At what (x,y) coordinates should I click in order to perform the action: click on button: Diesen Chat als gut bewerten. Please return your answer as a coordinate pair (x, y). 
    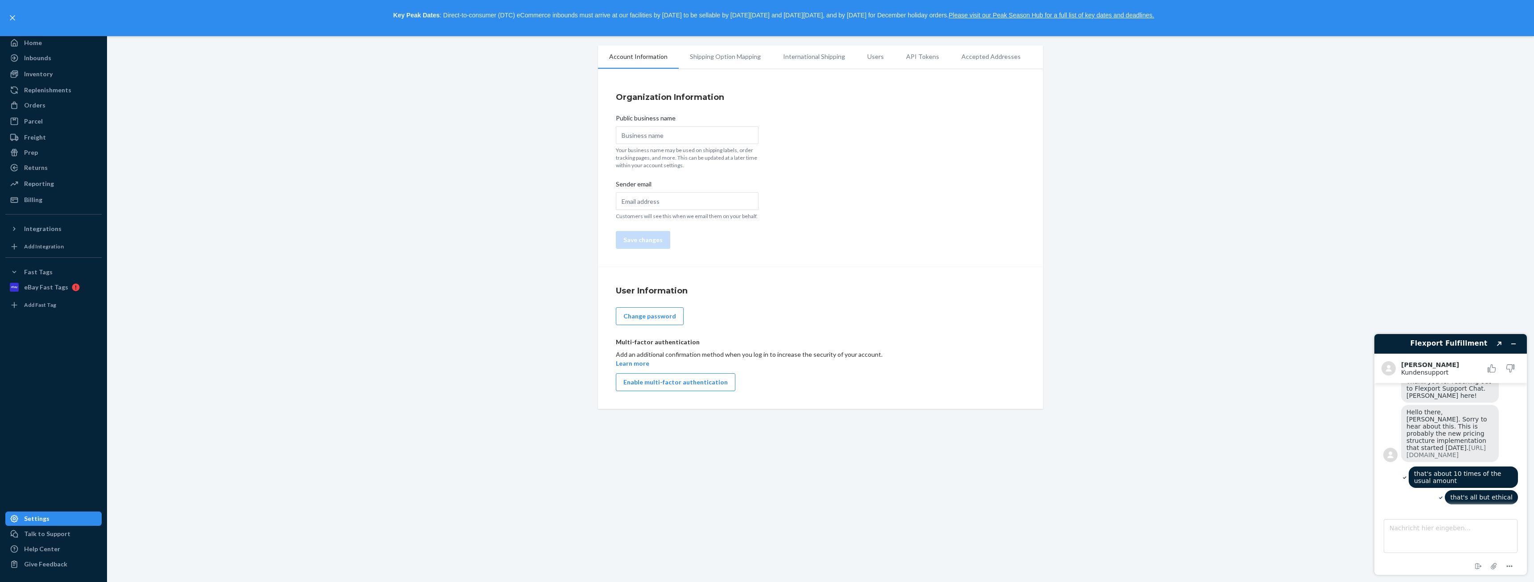
    Looking at the image, I should click on (124, 41).